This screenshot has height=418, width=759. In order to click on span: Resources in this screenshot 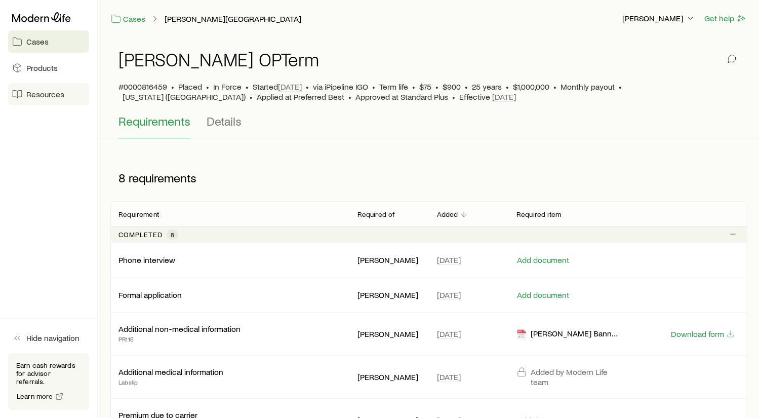, I will do `click(45, 94)`.